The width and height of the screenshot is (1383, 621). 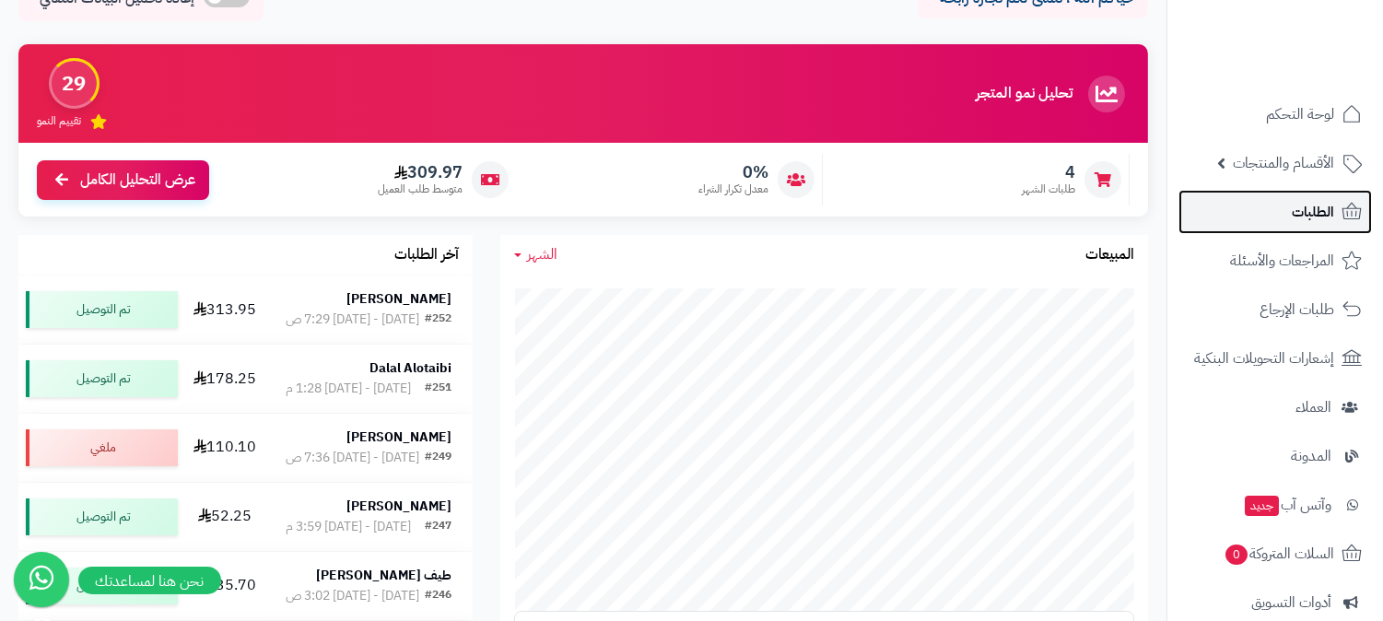 What do you see at coordinates (1276, 407) in the screenshot?
I see `a: العملاء` at bounding box center [1276, 407].